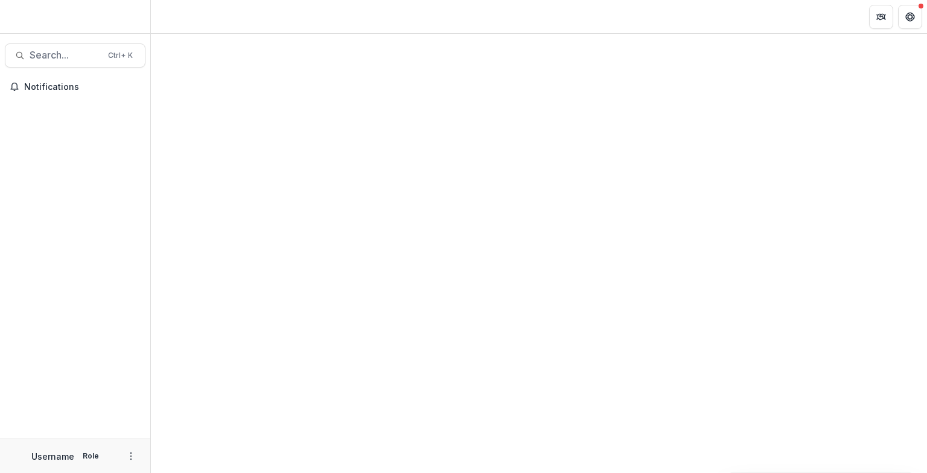 The width and height of the screenshot is (927, 473). I want to click on div: Ctrl + K, so click(120, 56).